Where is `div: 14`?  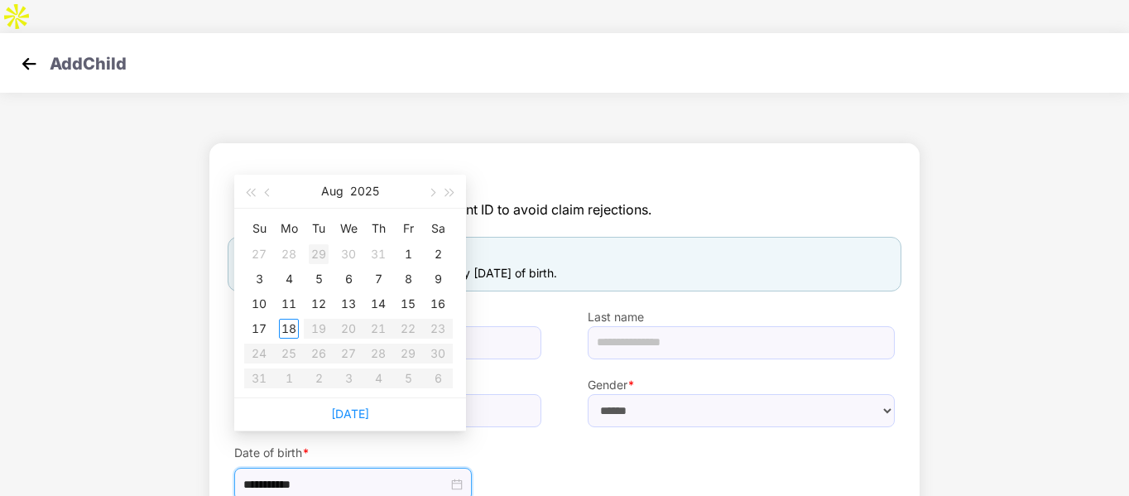 div: 14 is located at coordinates (378, 304).